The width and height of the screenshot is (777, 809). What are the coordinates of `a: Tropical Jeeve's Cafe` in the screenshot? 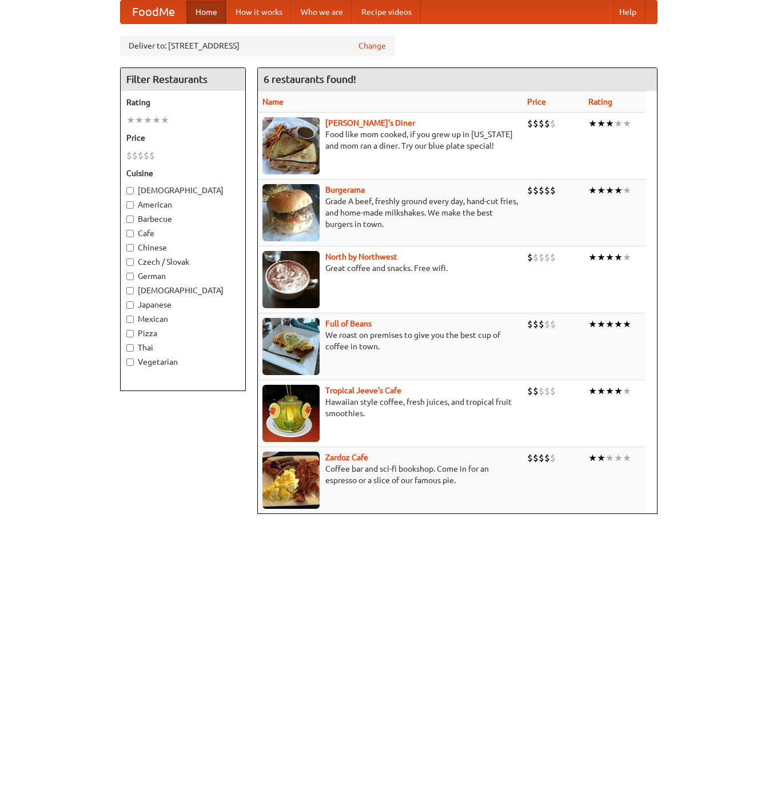 It's located at (363, 391).